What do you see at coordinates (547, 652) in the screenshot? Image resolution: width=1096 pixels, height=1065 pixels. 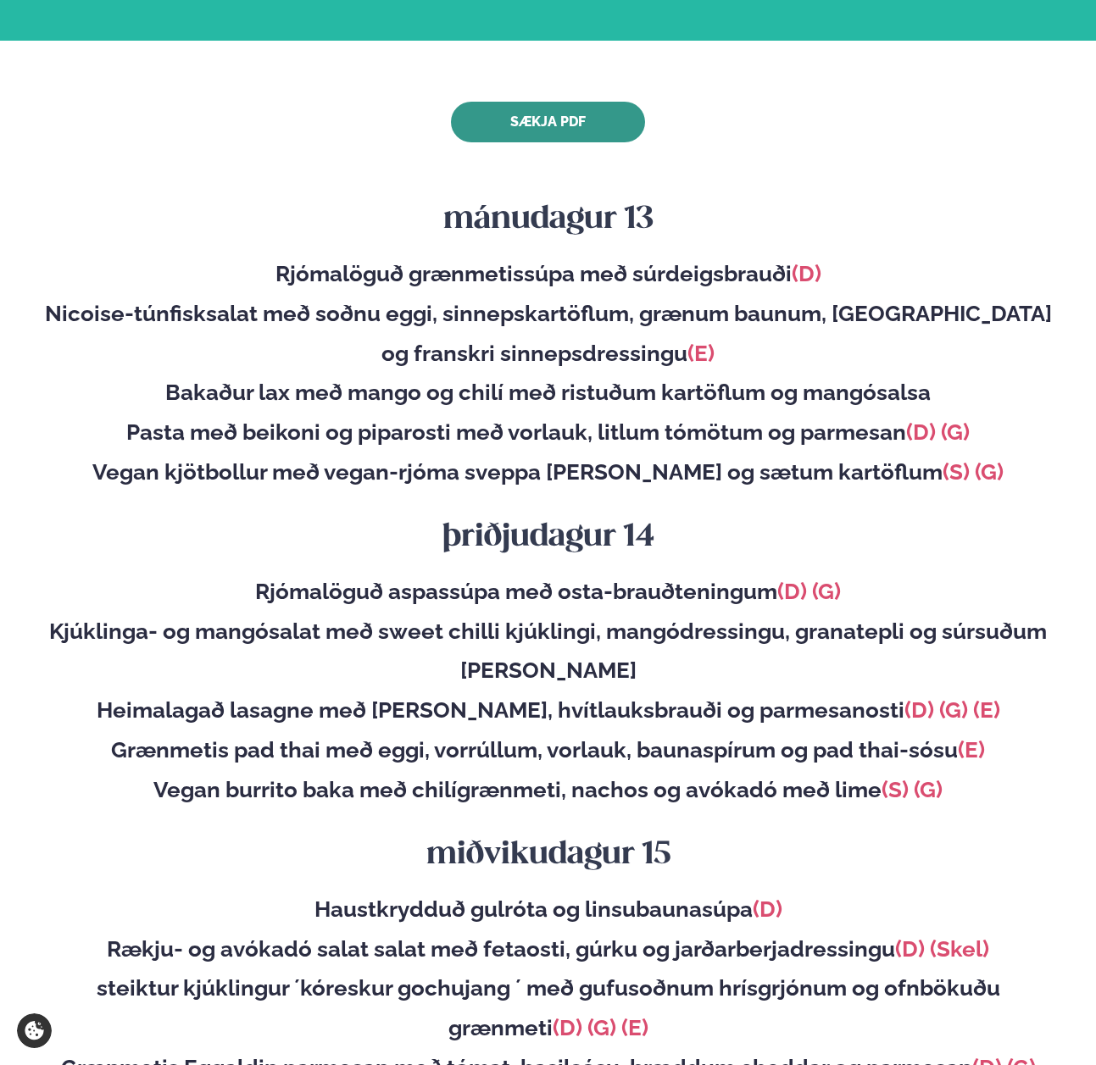 I see `div: Kjúklinga- og mangósalat með sweet chilli kjúklingi, mangódressingu, granatepli og súrsuðum [PERS...` at bounding box center [547, 652].